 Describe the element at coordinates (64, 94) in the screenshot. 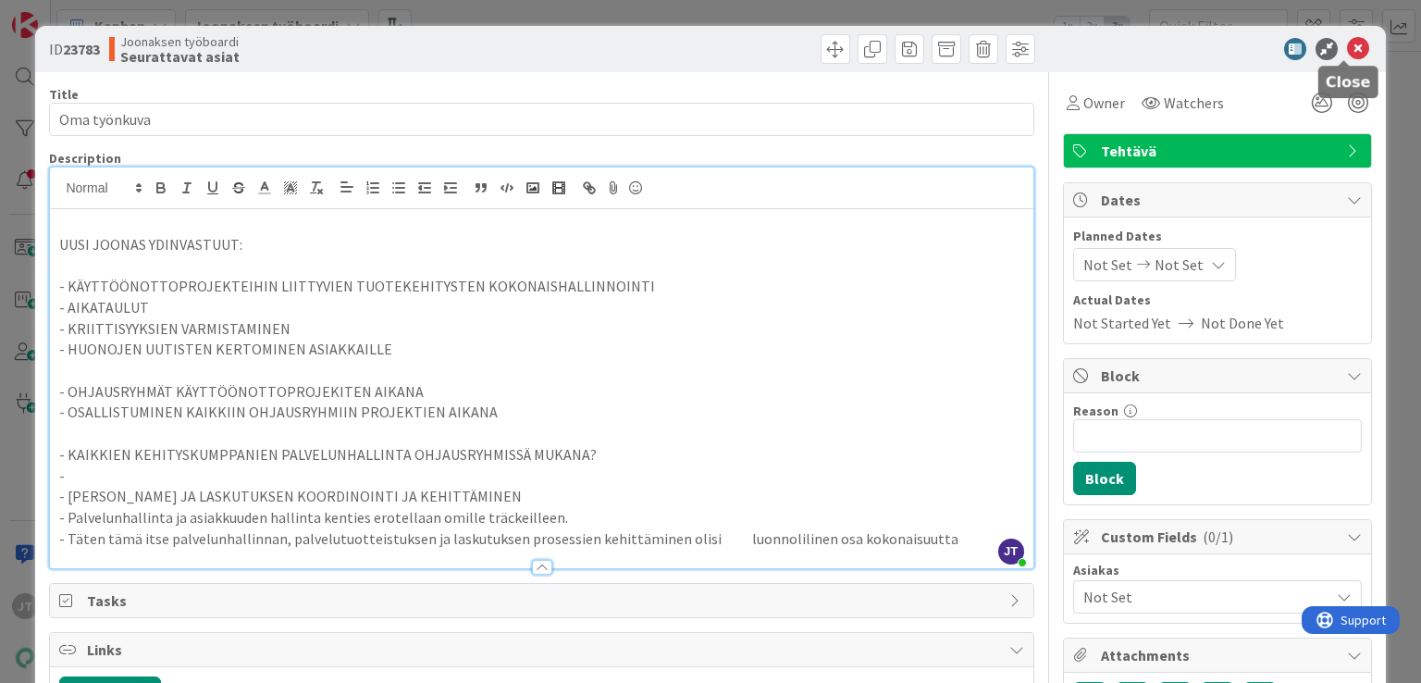

I see `label: Title` at that location.